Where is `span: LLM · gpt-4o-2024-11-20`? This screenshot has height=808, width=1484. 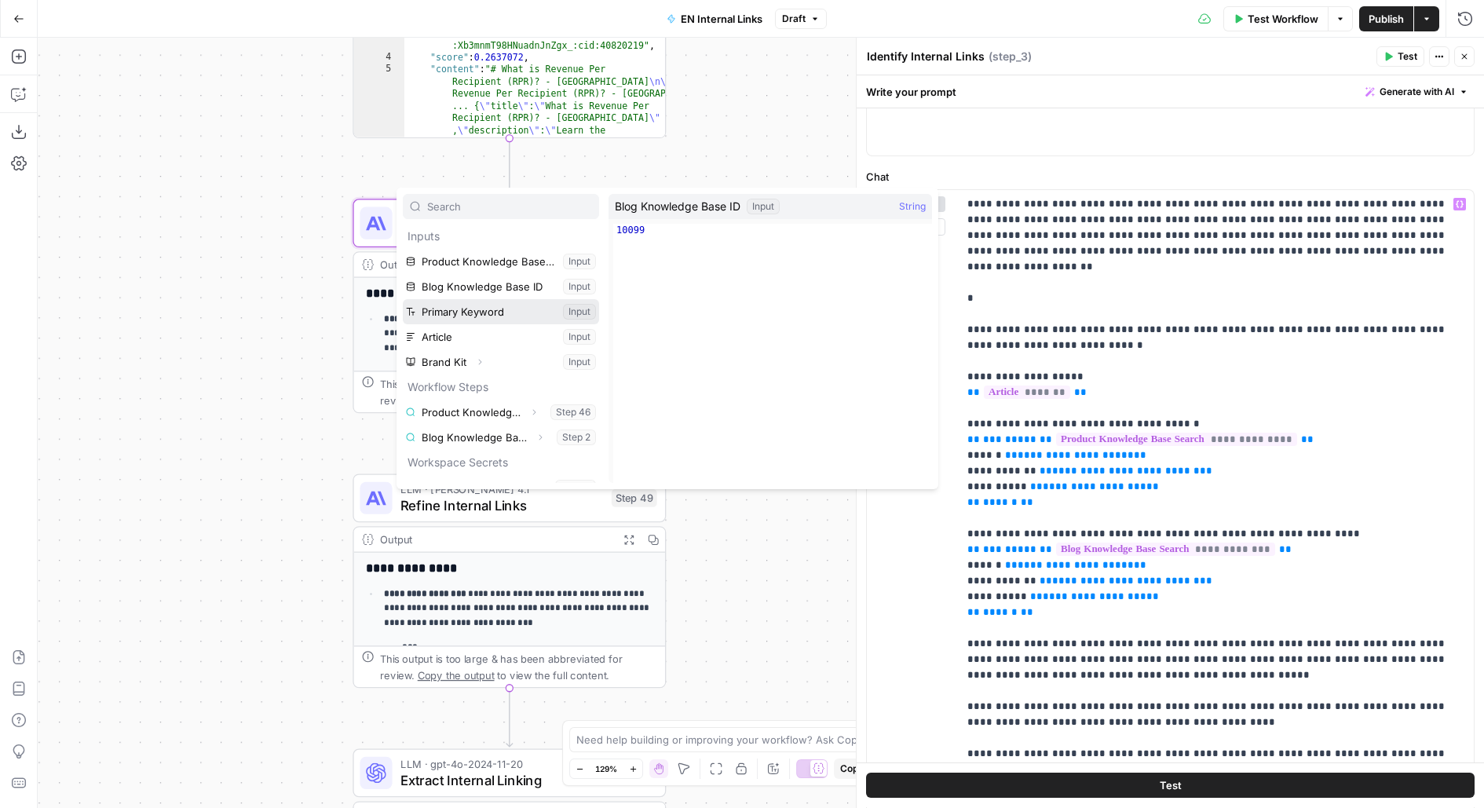
span: LLM · gpt-4o-2024-11-20 is located at coordinates (506, 763).